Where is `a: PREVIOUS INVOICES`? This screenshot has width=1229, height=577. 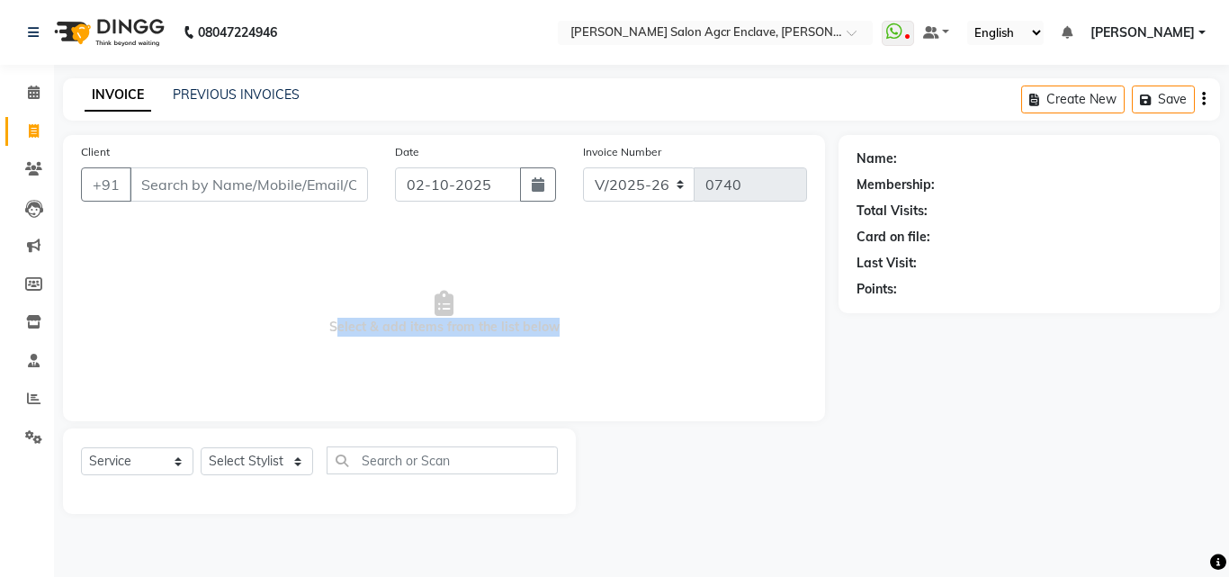
a: PREVIOUS INVOICES is located at coordinates (236, 94).